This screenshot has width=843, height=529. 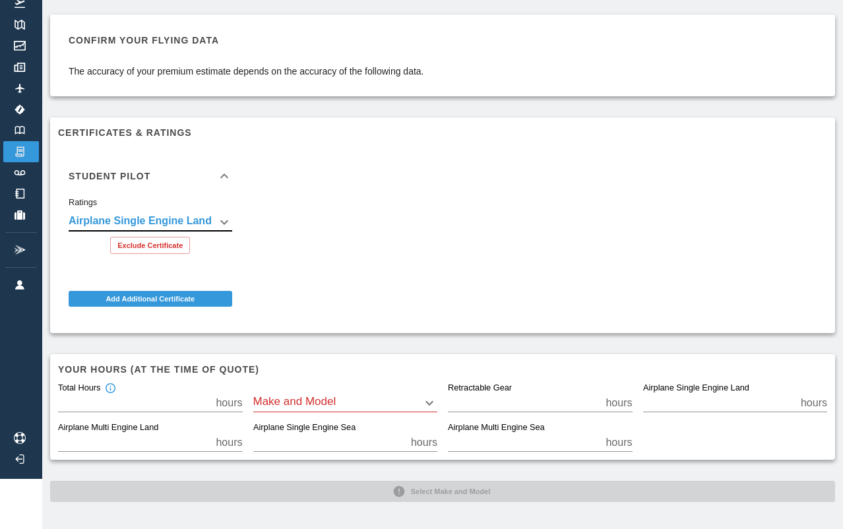 What do you see at coordinates (496, 428) in the screenshot?
I see `label: Airplane Multi Engine Sea` at bounding box center [496, 428].